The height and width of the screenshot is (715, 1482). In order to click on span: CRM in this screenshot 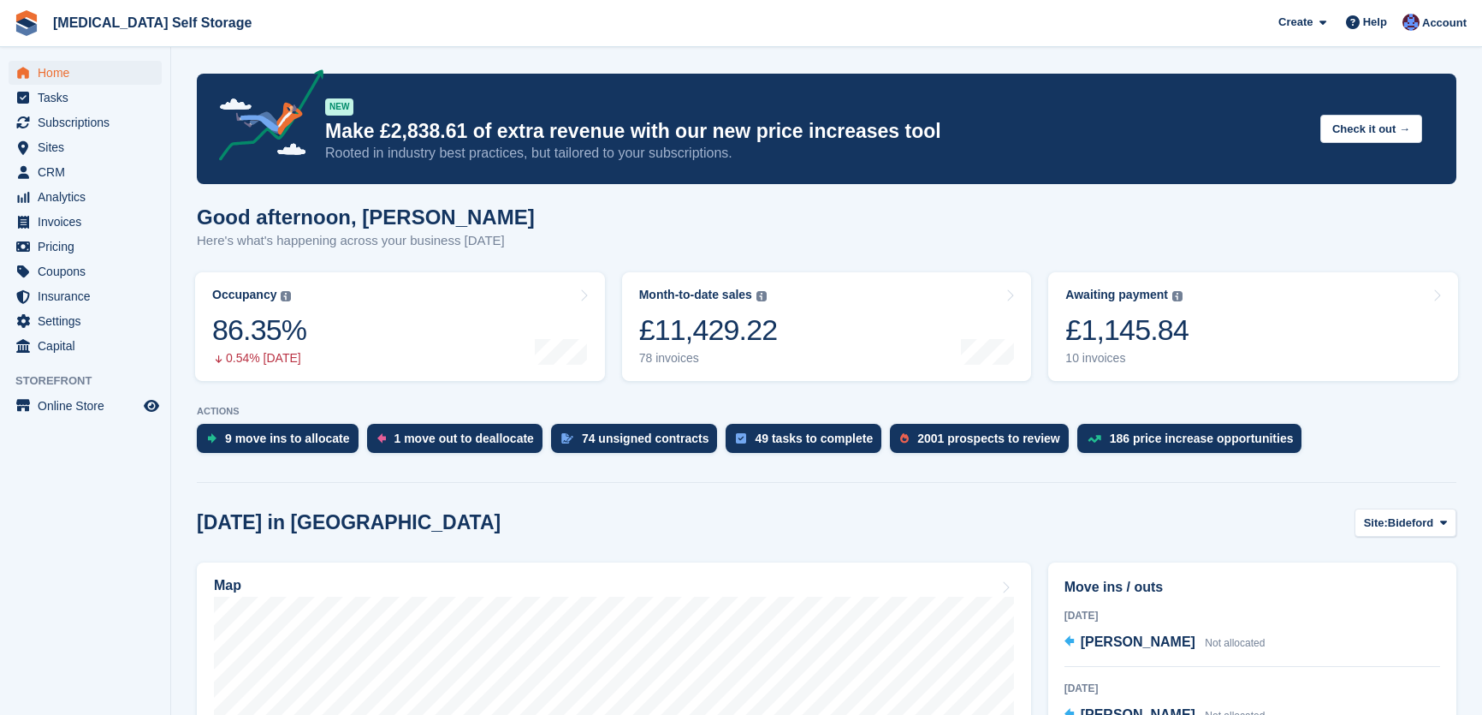, I will do `click(89, 172)`.